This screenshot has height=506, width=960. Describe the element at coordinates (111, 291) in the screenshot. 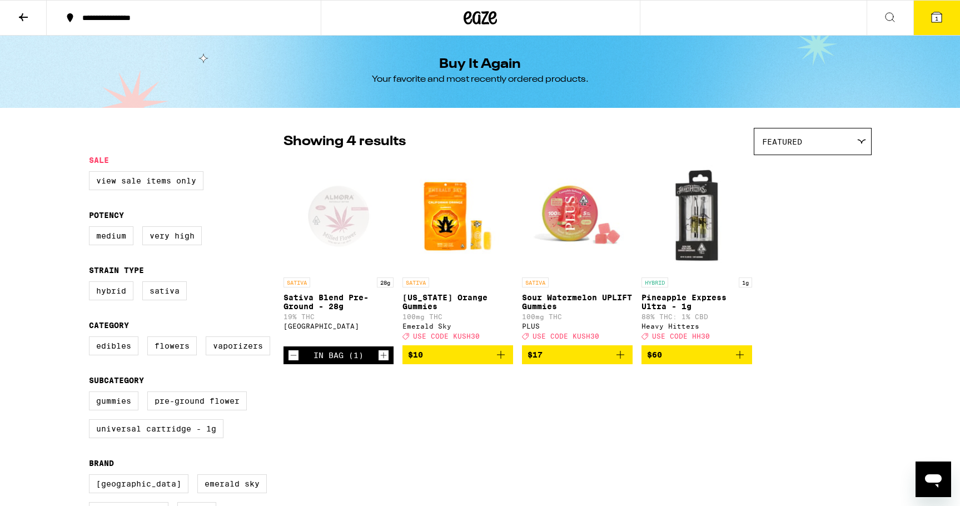

I see `label: Hybrid` at that location.